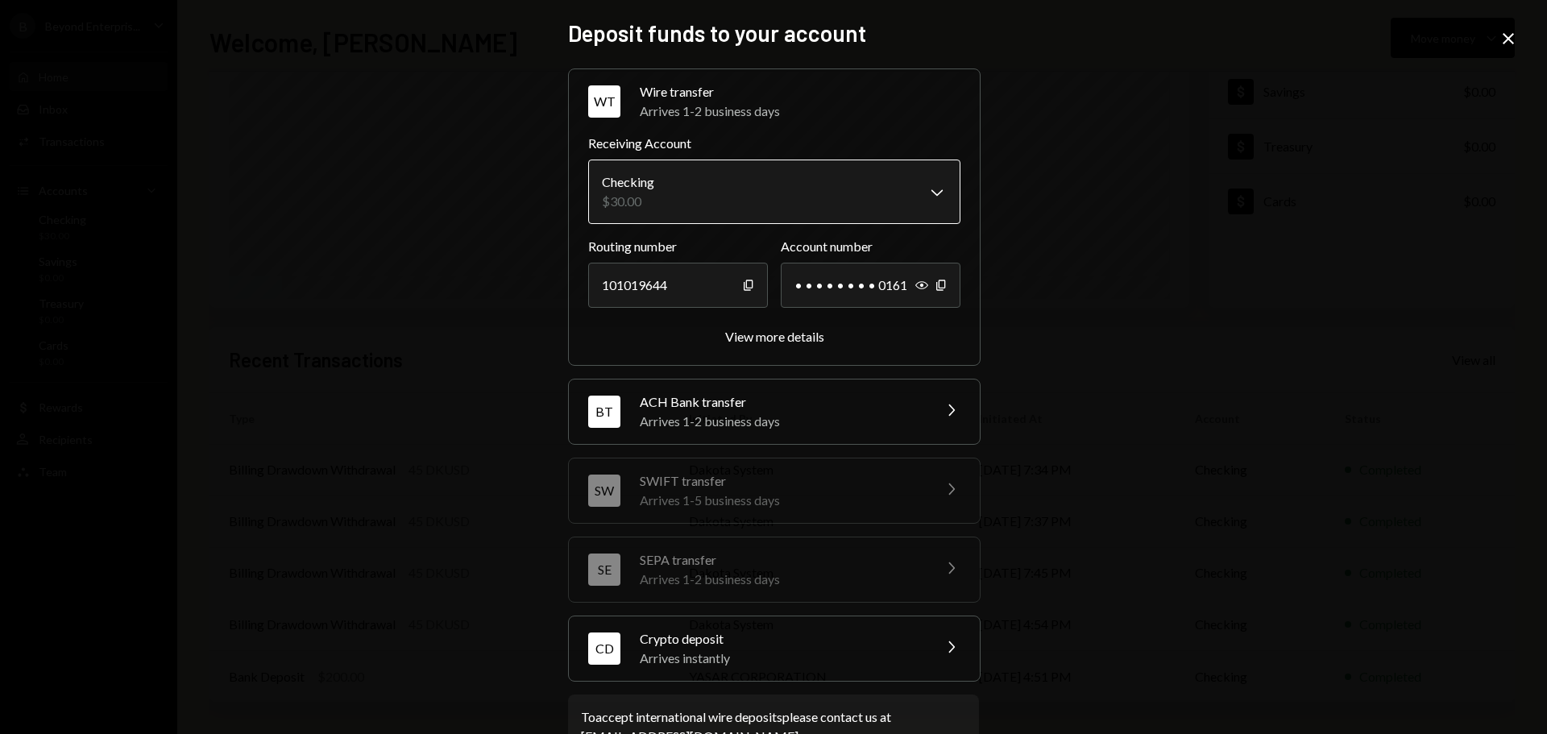 The width and height of the screenshot is (1547, 734). I want to click on div: SWIFT transfer, so click(781, 481).